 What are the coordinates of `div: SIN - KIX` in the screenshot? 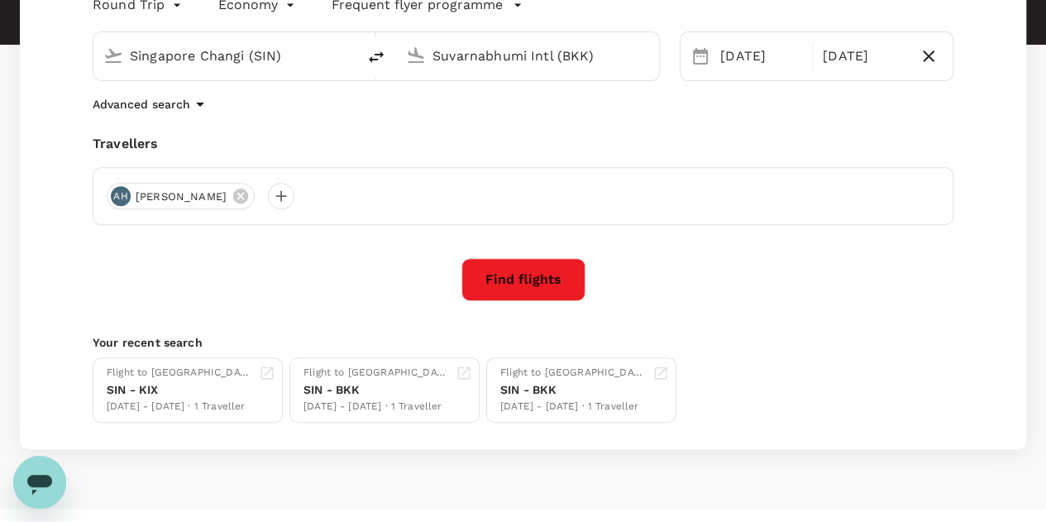 It's located at (179, 390).